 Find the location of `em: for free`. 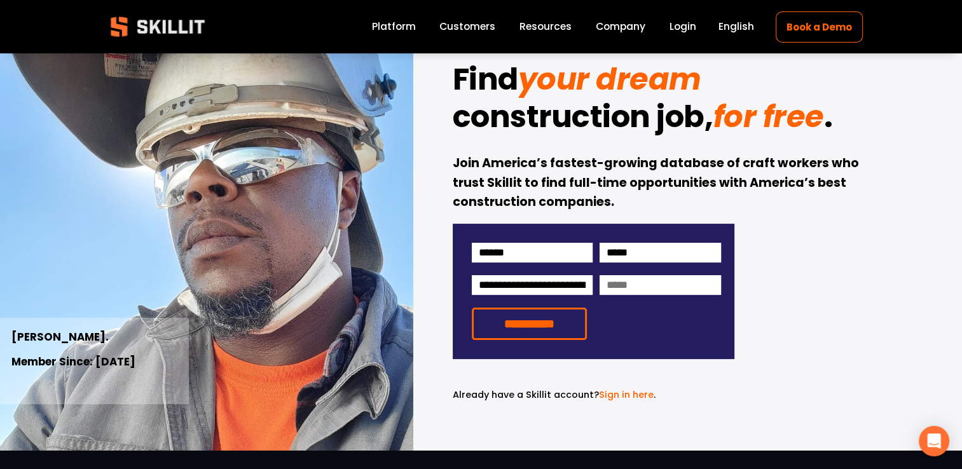

em: for free is located at coordinates (768, 116).